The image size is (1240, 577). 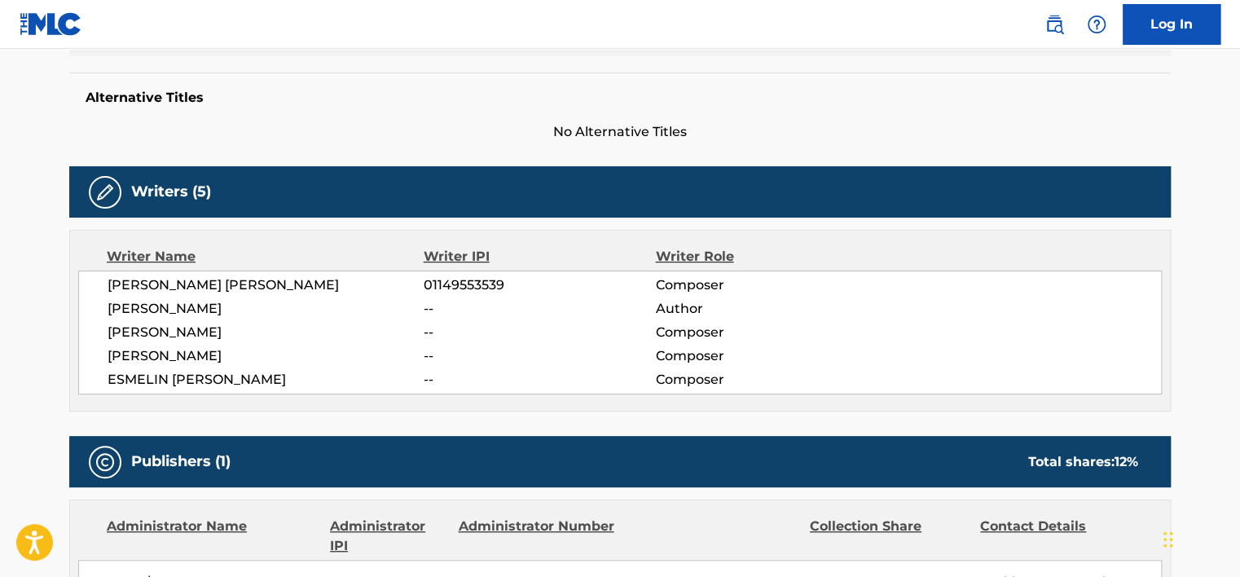 I want to click on img: search, so click(x=1054, y=24).